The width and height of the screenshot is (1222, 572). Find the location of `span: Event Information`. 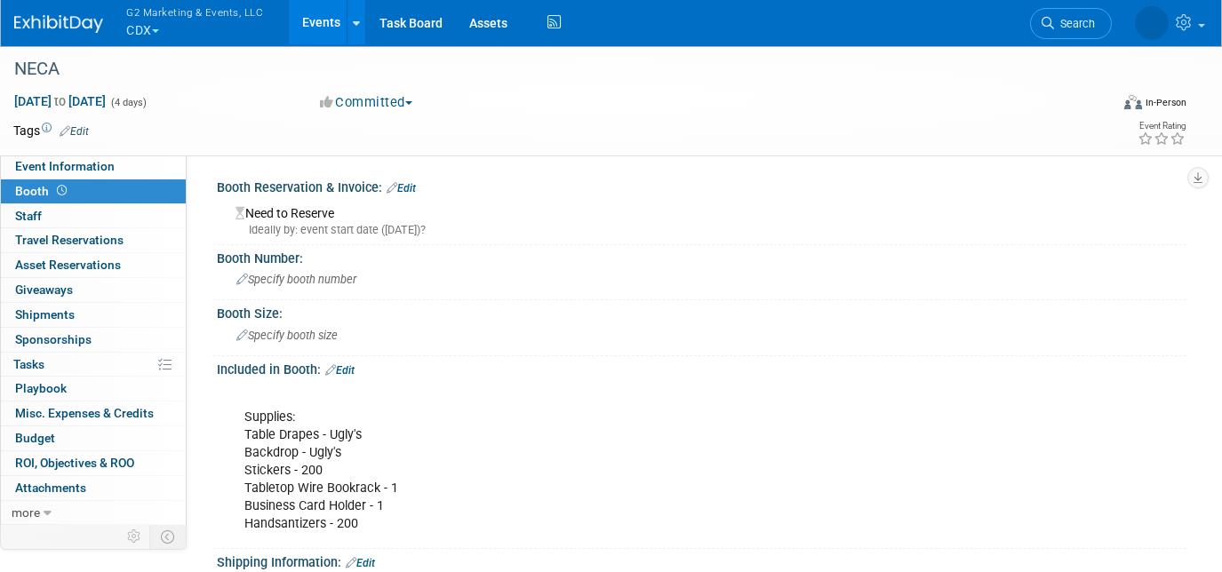

span: Event Information is located at coordinates (65, 166).